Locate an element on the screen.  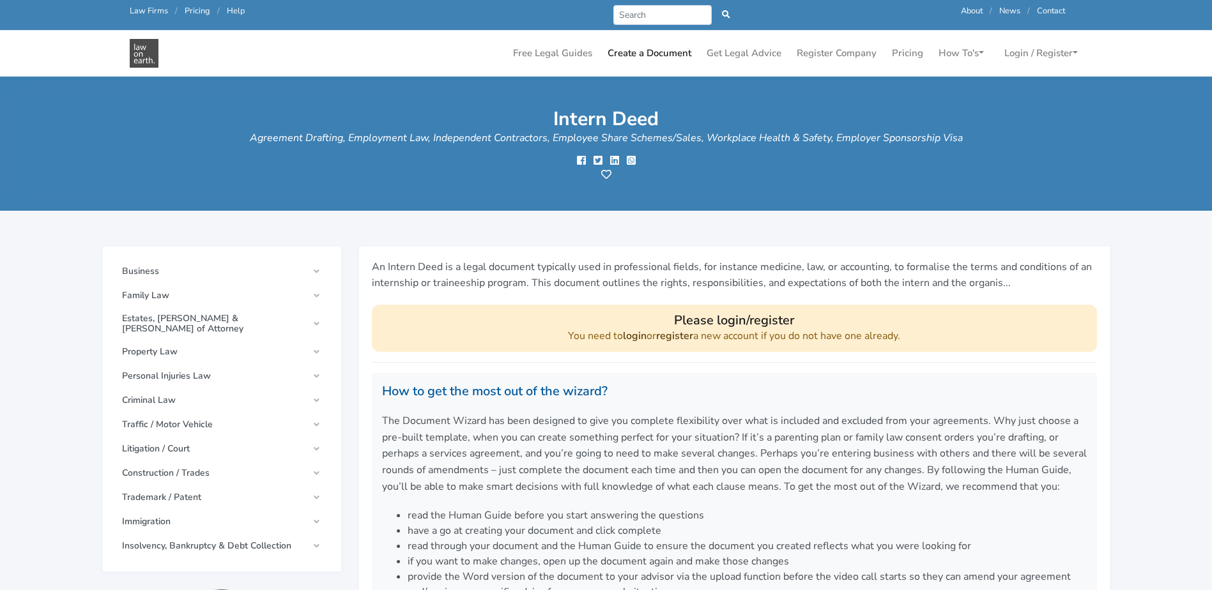
a: Criminal Law is located at coordinates (222, 400).